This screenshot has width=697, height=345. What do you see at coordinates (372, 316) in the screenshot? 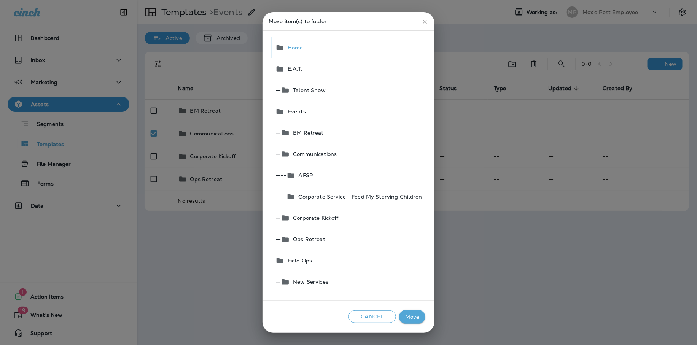
I see `button: Cancel` at bounding box center [372, 316].